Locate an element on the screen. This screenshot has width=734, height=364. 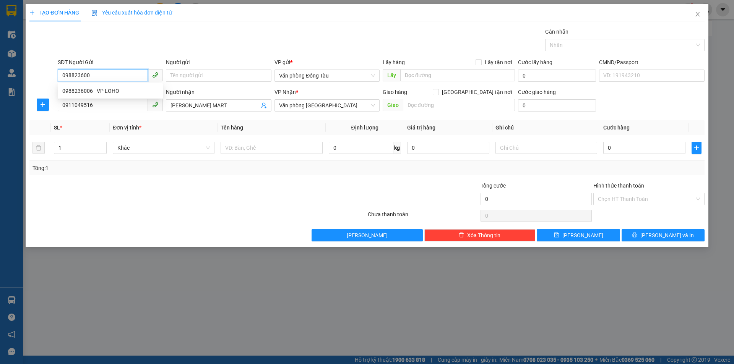
img: icon is located at coordinates (94, 13).